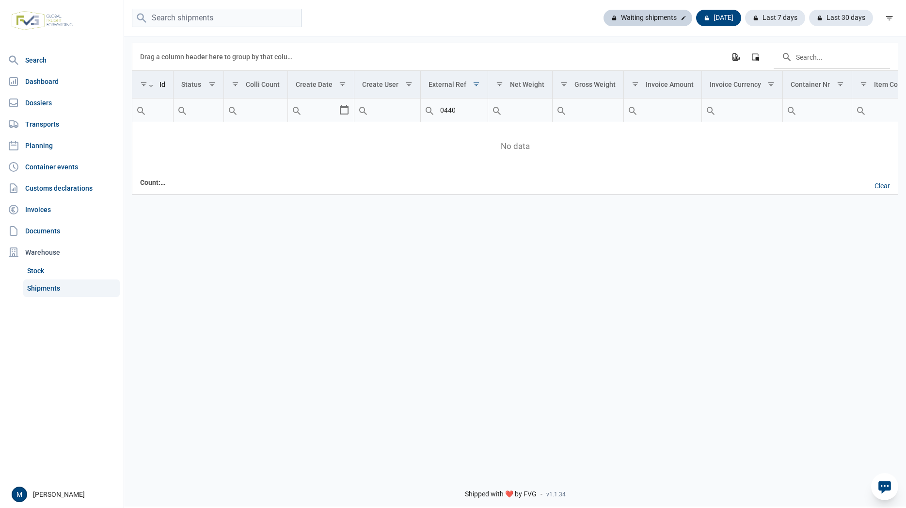 This screenshot has height=508, width=906. What do you see at coordinates (380, 84) in the screenshot?
I see `div: Create User` at bounding box center [380, 84].